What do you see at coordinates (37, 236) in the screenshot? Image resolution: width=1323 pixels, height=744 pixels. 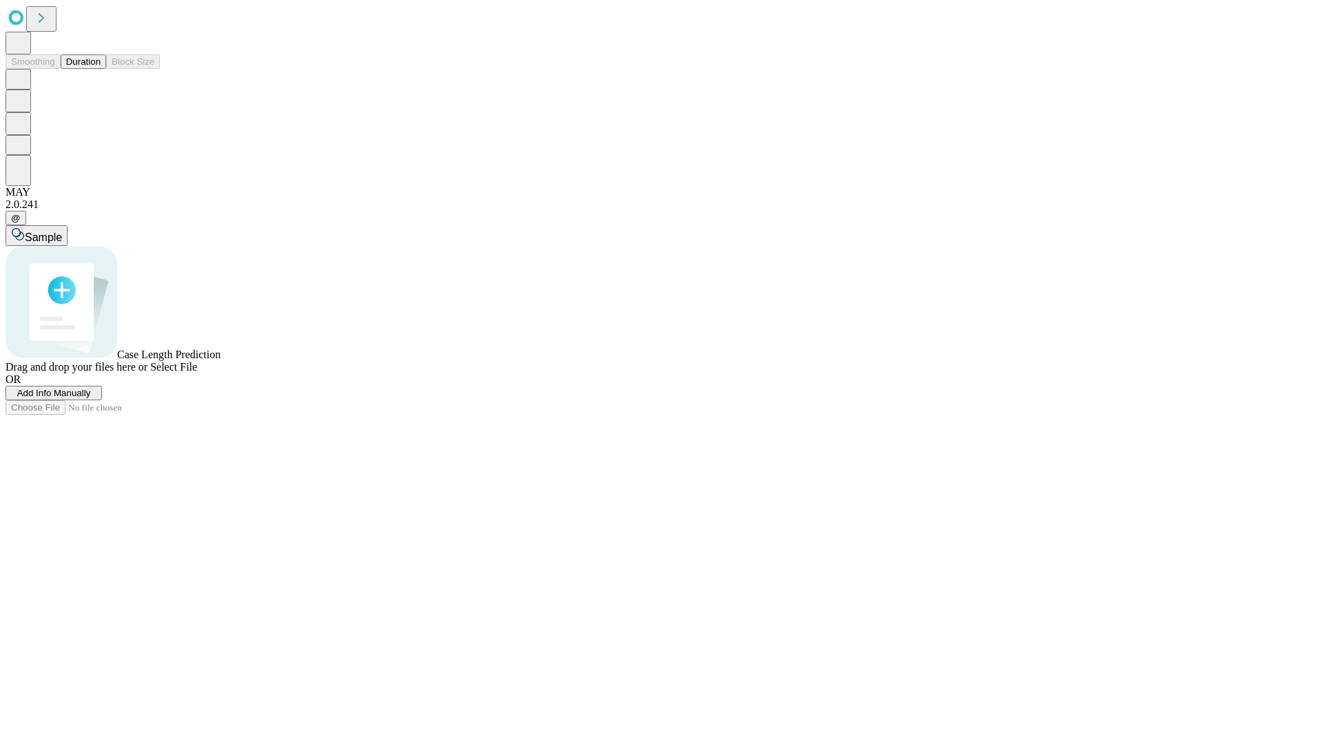 I see `button: Sample` at bounding box center [37, 236].